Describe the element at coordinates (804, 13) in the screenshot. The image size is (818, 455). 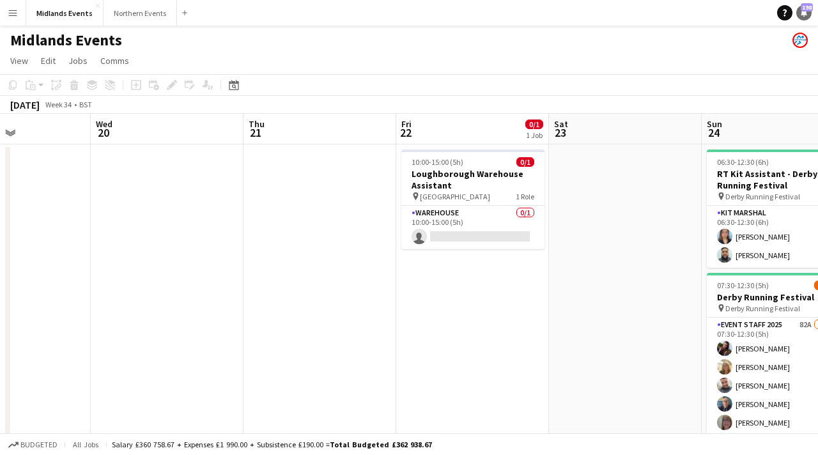
I see `a: 198` at that location.